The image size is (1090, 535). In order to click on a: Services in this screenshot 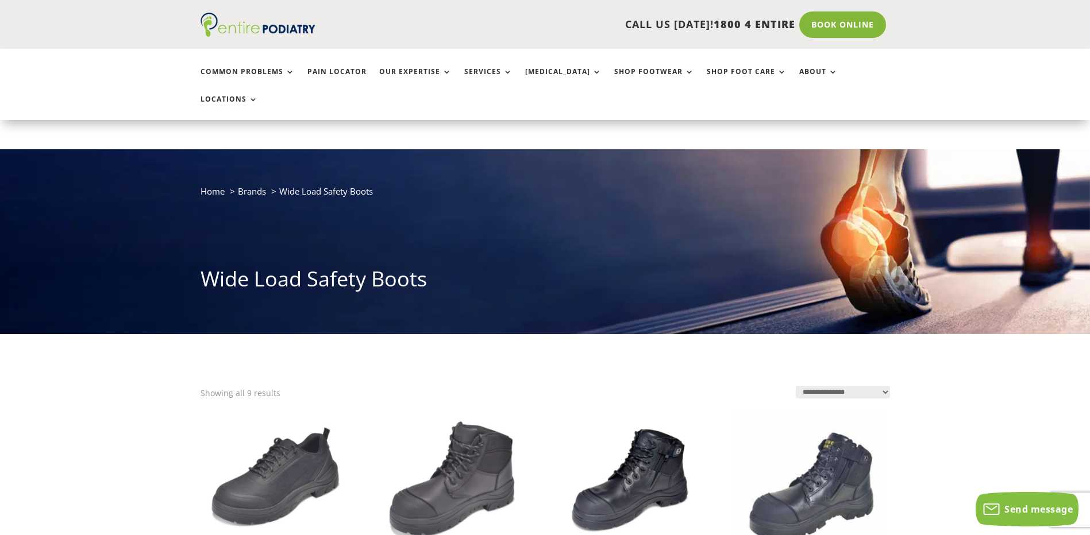, I will do `click(488, 80)`.